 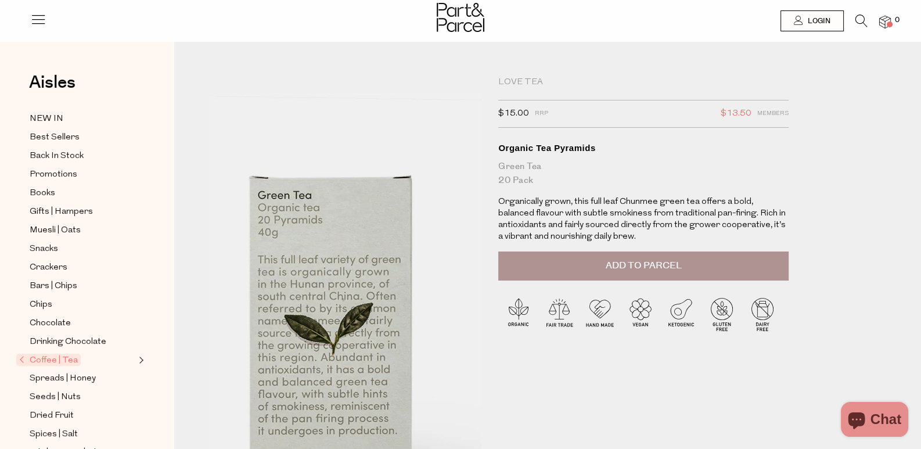 I want to click on span: Crackers, so click(x=48, y=268).